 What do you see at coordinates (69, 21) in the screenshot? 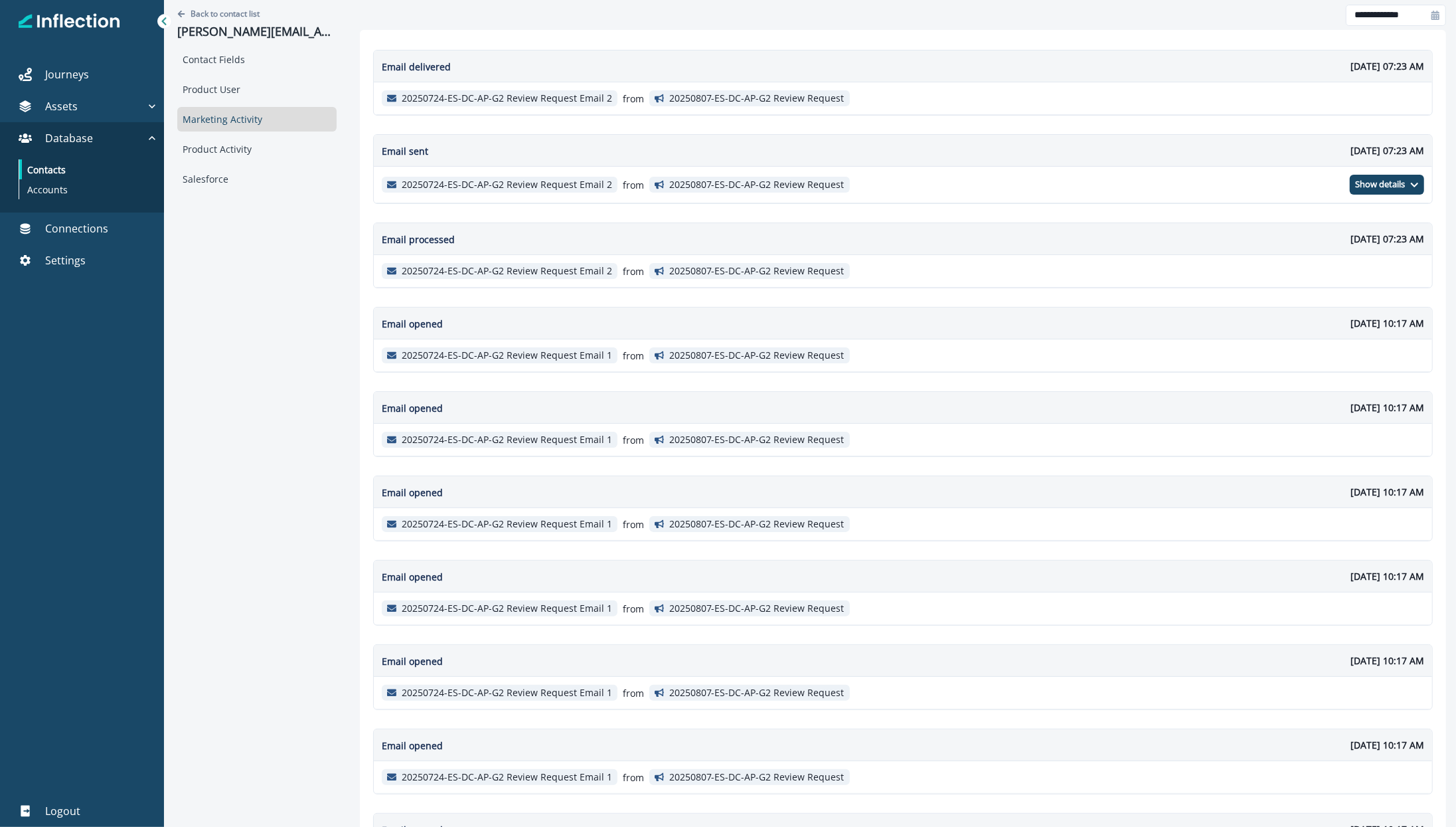
I see `img: Inflection` at bounding box center [69, 21].